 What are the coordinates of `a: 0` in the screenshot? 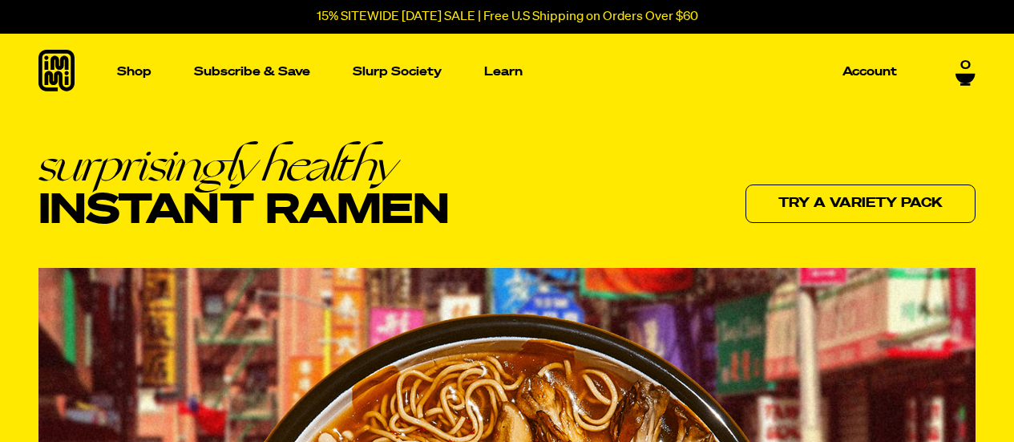 It's located at (965, 72).